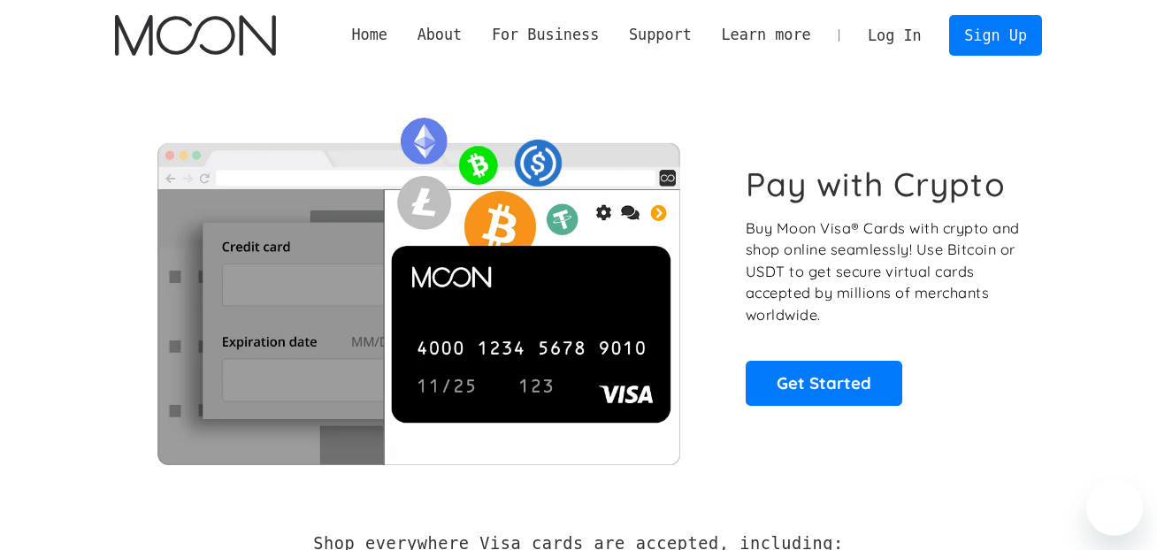  I want to click on a: Home, so click(370, 35).